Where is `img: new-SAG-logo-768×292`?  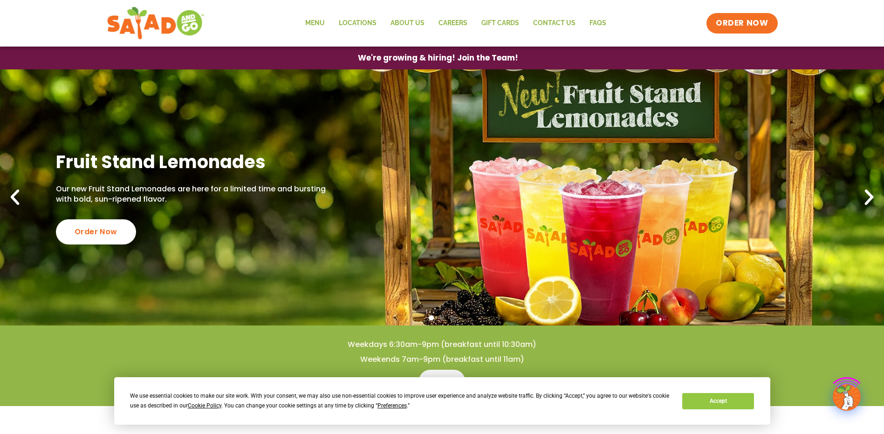 img: new-SAG-logo-768×292 is located at coordinates (156, 23).